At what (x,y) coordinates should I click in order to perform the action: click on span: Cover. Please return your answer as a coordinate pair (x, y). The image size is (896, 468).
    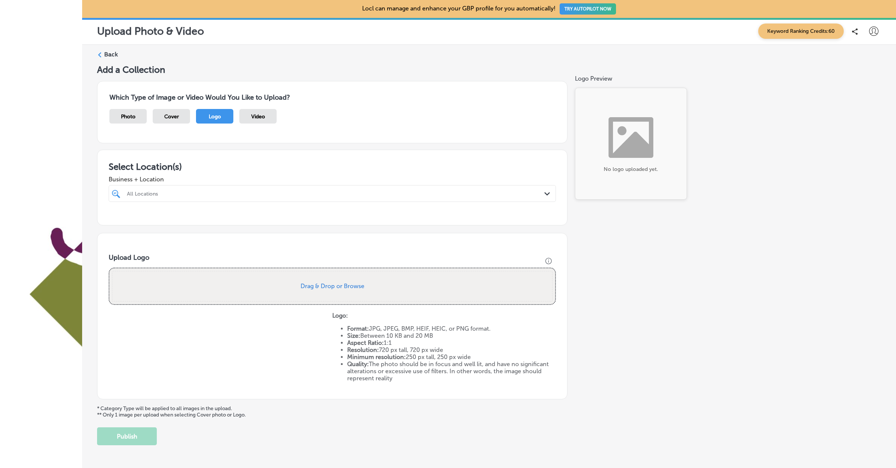
    Looking at the image, I should click on (171, 116).